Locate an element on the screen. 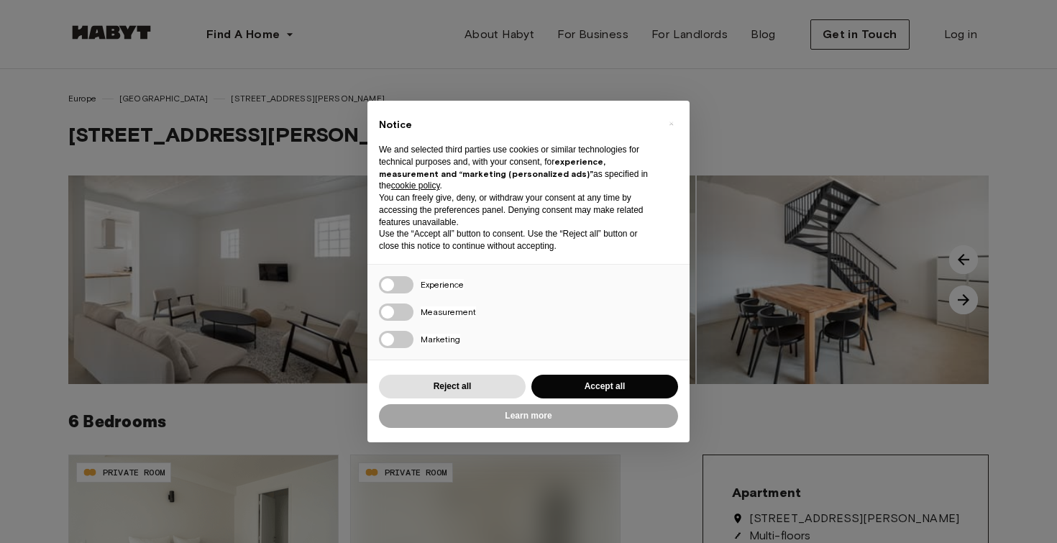 This screenshot has height=543, width=1057. p: We and selected third parties use cookies or similar technologies for technical purposes and, wit... is located at coordinates (517, 168).